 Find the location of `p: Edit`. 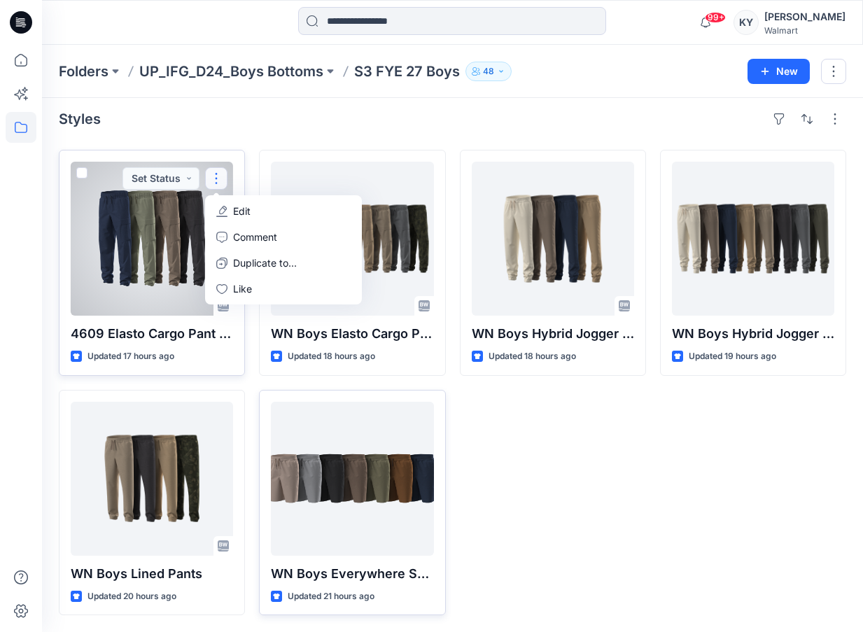

p: Edit is located at coordinates (241, 211).